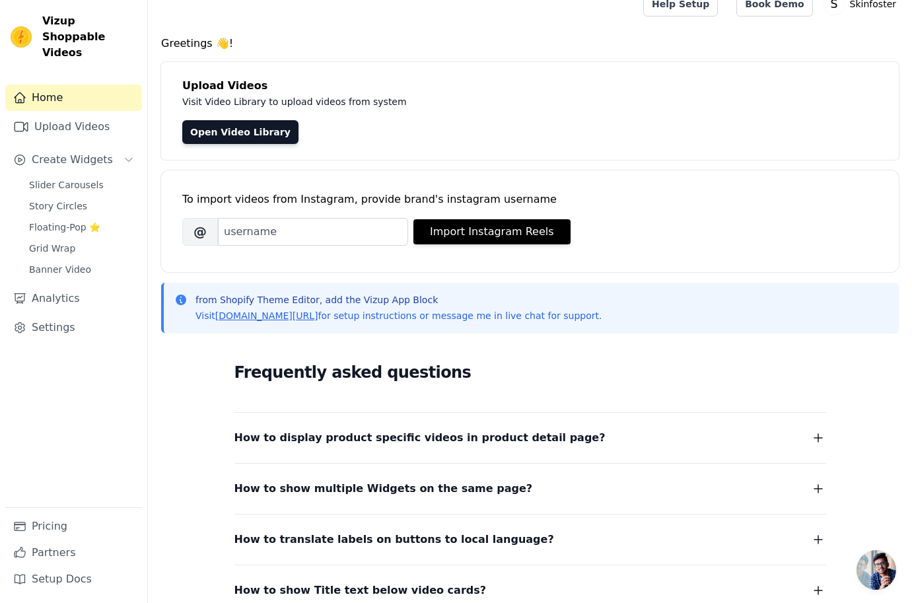 The image size is (912, 603). I want to click on img: Vizup, so click(21, 37).